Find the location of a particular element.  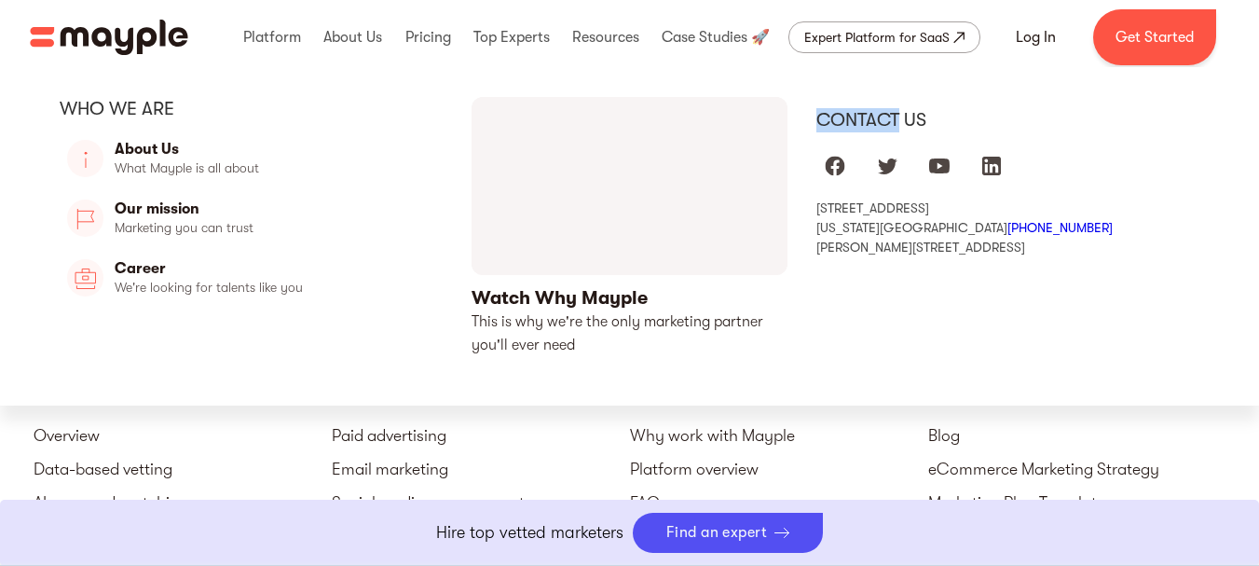

a: Paid advertising is located at coordinates (481, 435).